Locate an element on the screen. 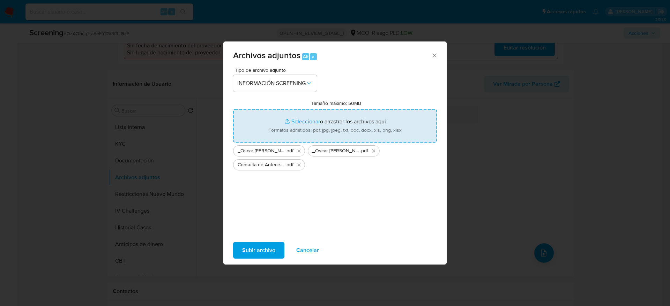 This screenshot has width=670, height=306. span: Subir archivo is located at coordinates (259, 251).